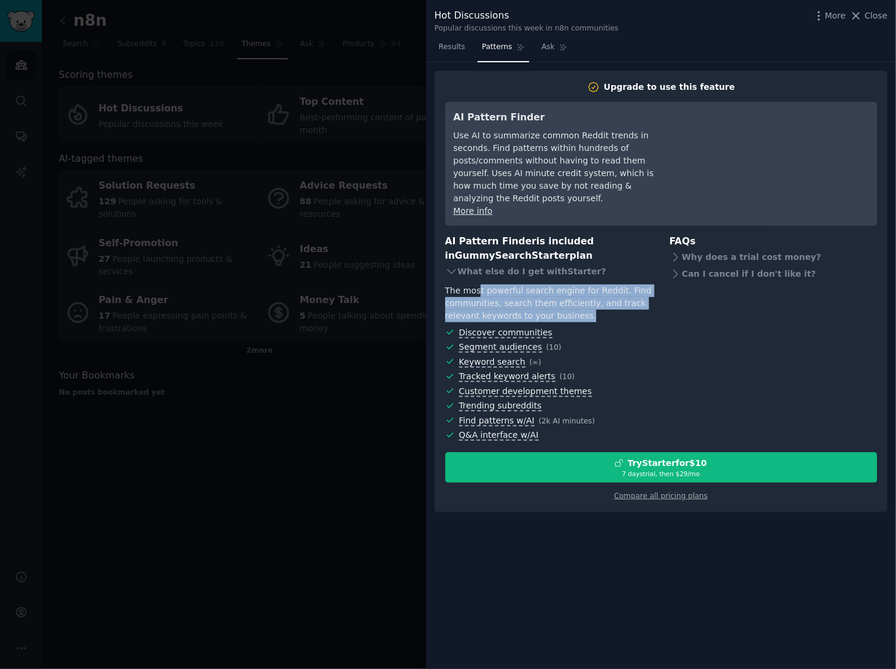 This screenshot has width=896, height=669. I want to click on h3: AI Pattern Finder, so click(563, 117).